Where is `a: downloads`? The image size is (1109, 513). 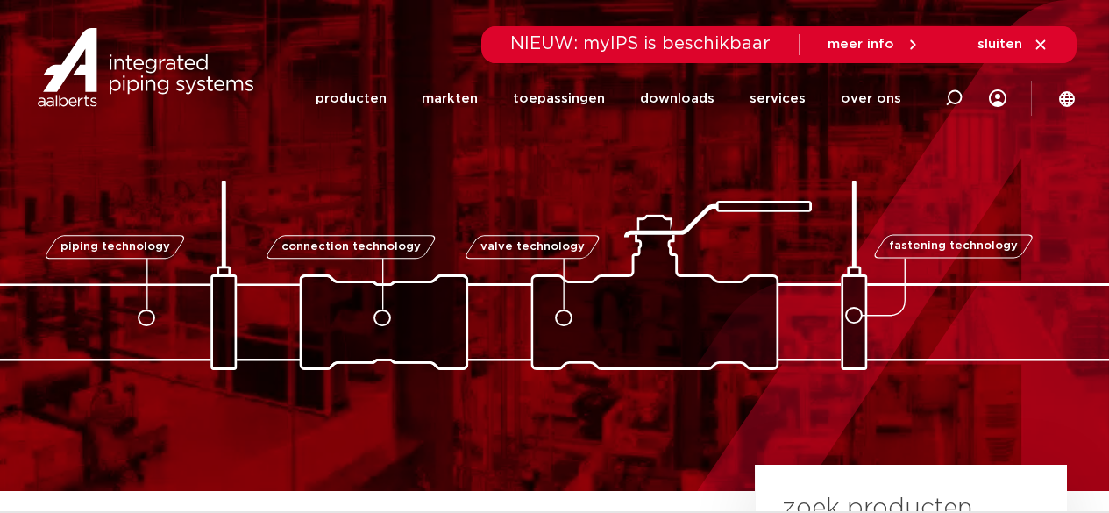 a: downloads is located at coordinates (677, 98).